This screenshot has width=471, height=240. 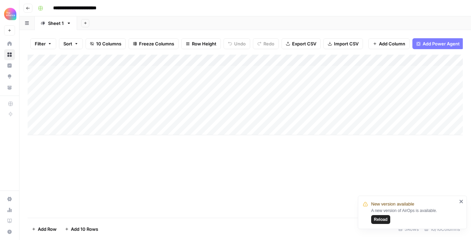 What do you see at coordinates (85, 229) in the screenshot?
I see `span: Add 10 Rows` at bounding box center [85, 229].